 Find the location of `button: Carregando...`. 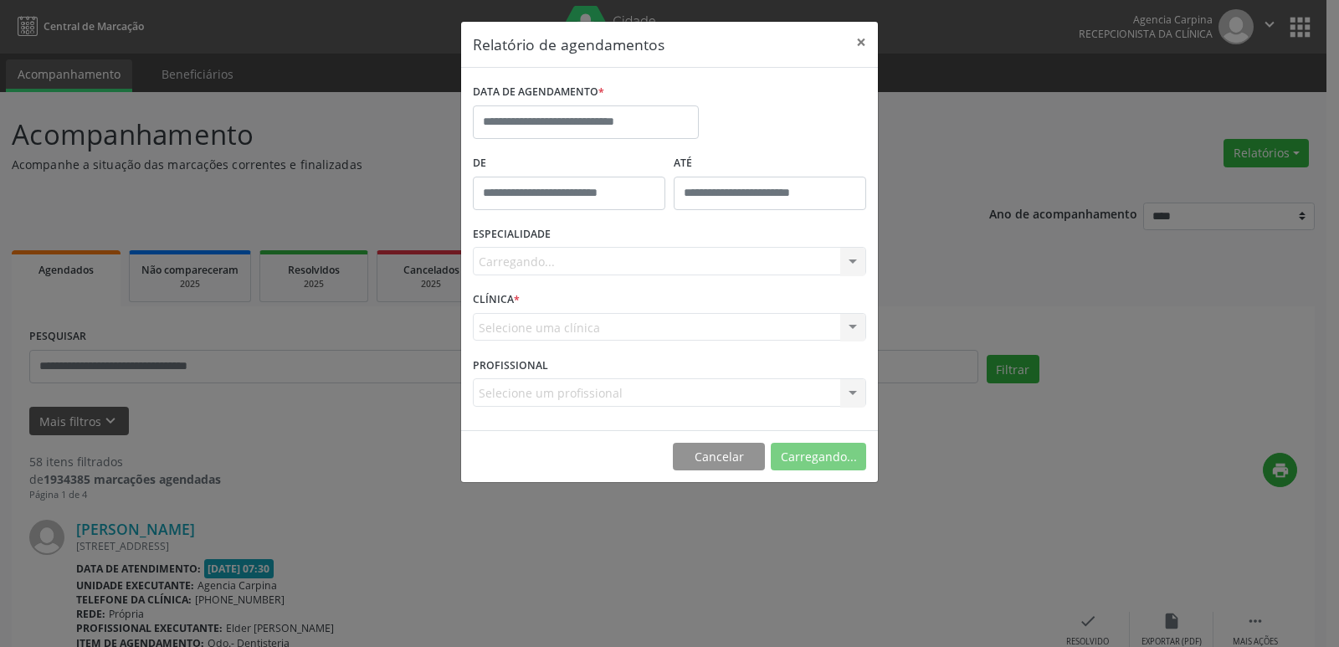

button: Carregando... is located at coordinates (819, 457).